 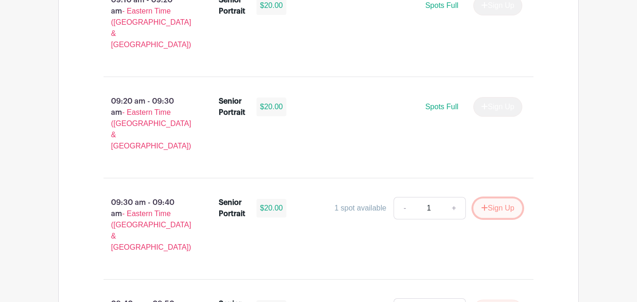 What do you see at coordinates (146, 124) in the screenshot?
I see `p: 09:20 am - 09:30 am` at bounding box center [146, 124].